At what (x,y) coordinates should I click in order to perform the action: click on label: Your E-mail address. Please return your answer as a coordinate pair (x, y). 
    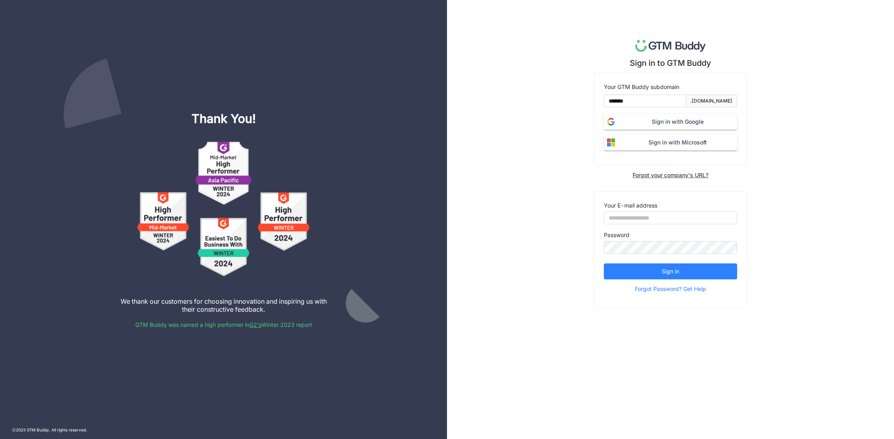
    Looking at the image, I should click on (631, 206).